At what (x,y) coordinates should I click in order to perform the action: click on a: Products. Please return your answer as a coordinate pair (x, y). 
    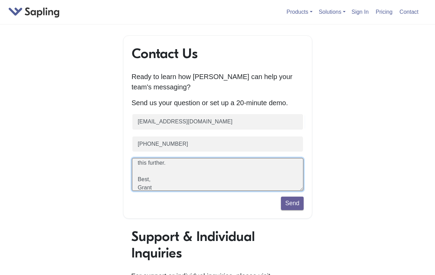
    Looking at the image, I should click on (299, 12).